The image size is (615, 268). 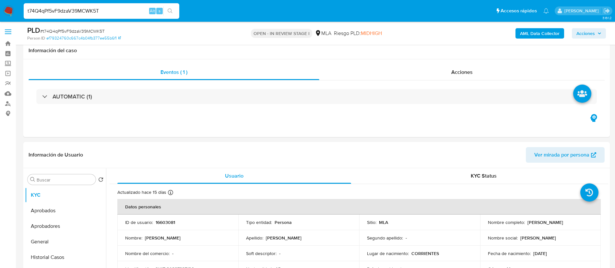 I want to click on p: 16603081, so click(x=165, y=223).